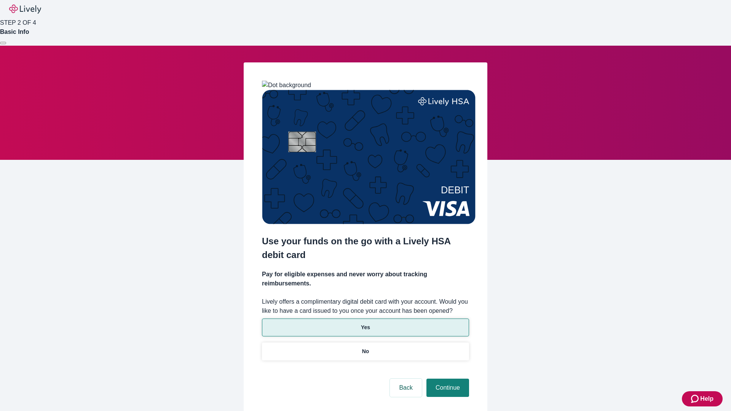 This screenshot has height=411, width=731. What do you see at coordinates (366, 248) in the screenshot?
I see `h2: Use your funds on the go with a Lively HSA debit card` at bounding box center [366, 248].